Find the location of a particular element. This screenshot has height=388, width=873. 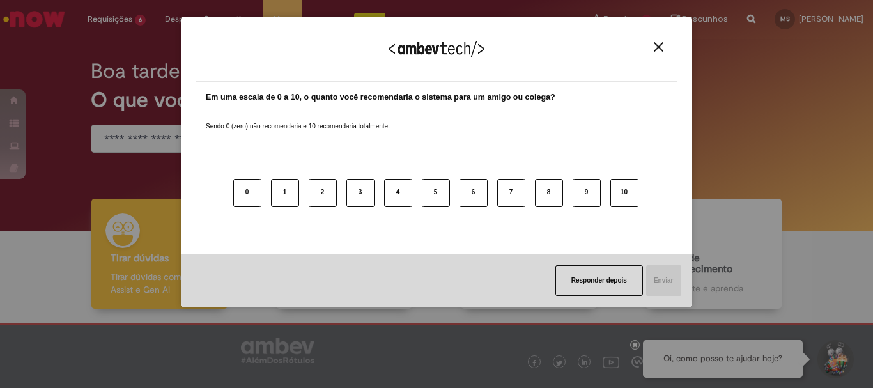

button: 9 is located at coordinates (587, 193).